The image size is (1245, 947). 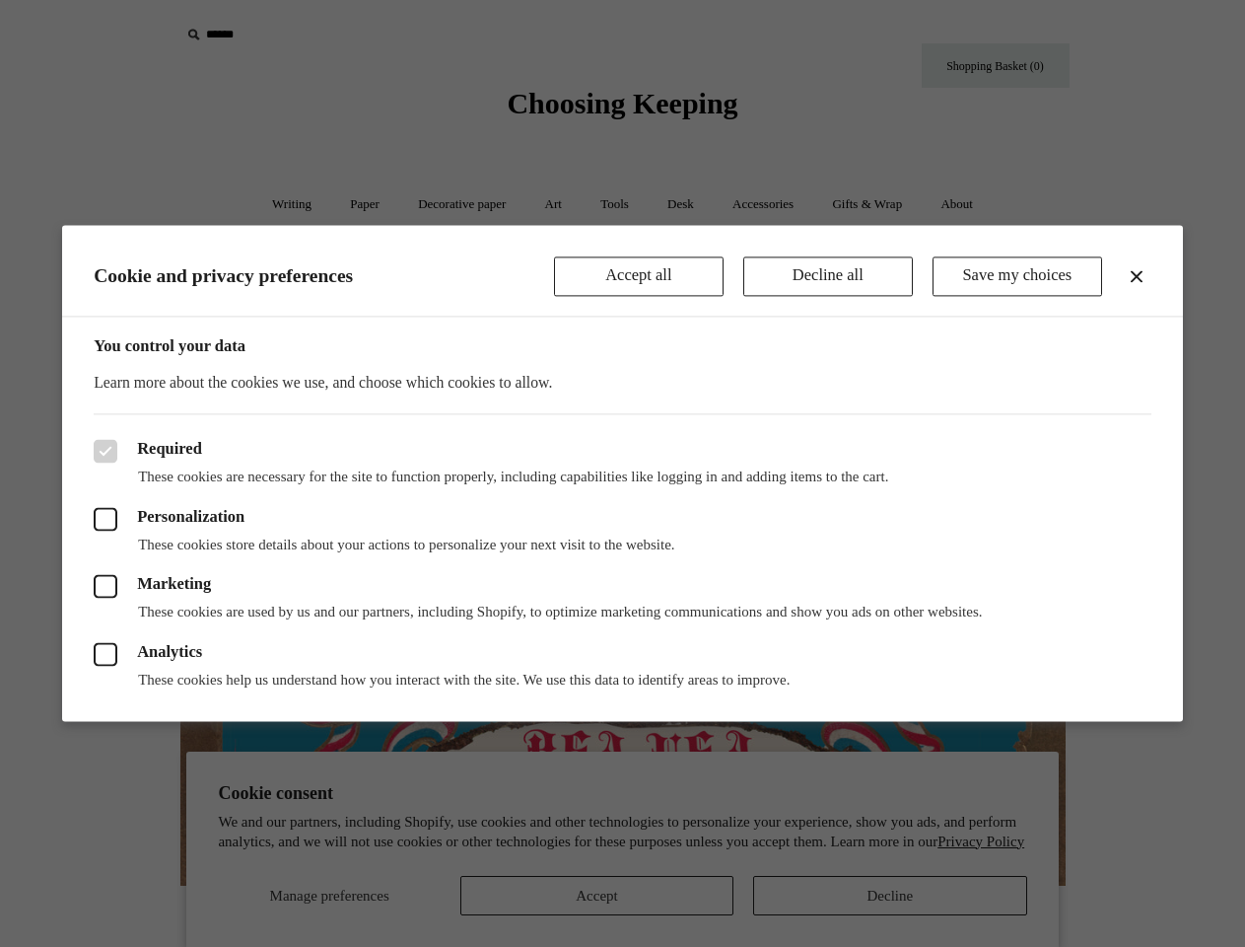 What do you see at coordinates (622, 545) in the screenshot?
I see `p: These cookies store details about your actions to personalize your next visit to the website.` at bounding box center [622, 545].